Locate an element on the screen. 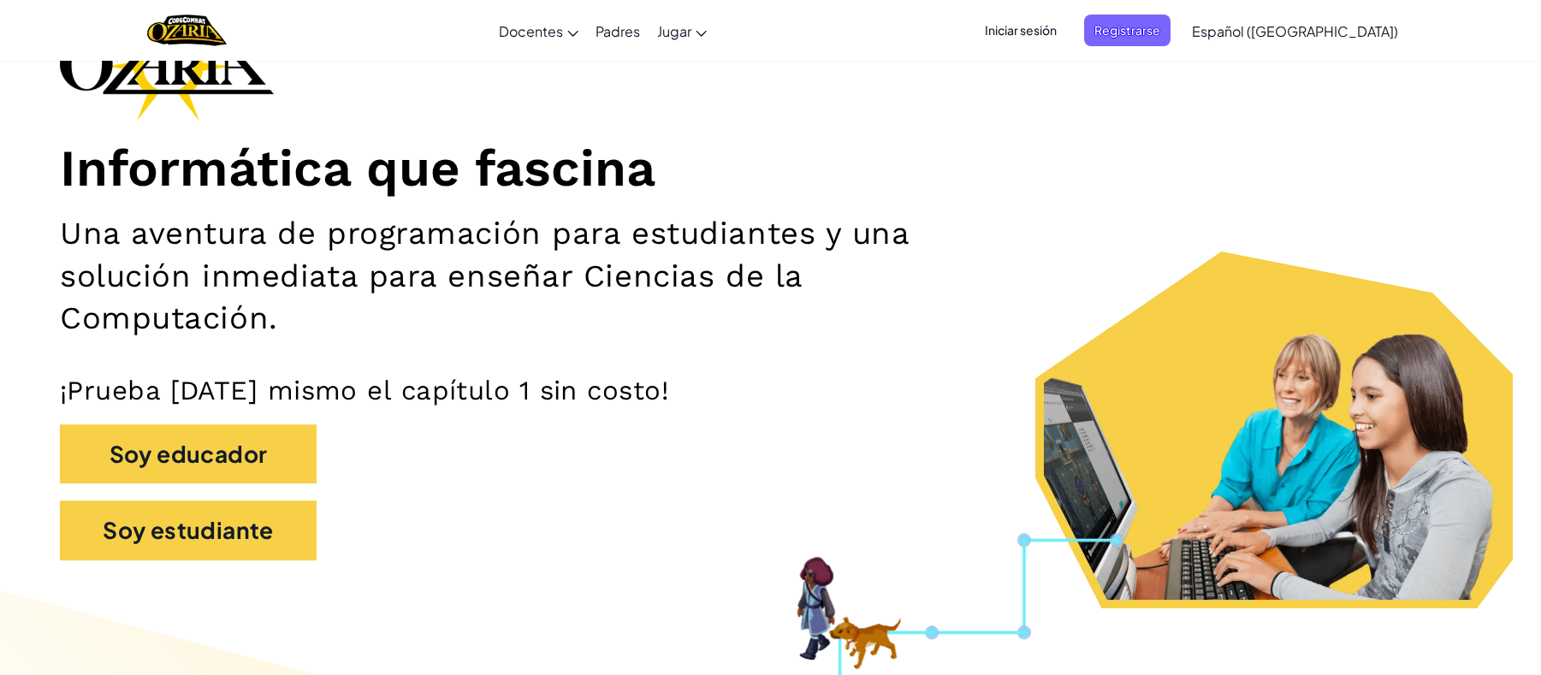 The image size is (1541, 675). button: Soy educador is located at coordinates (188, 454).